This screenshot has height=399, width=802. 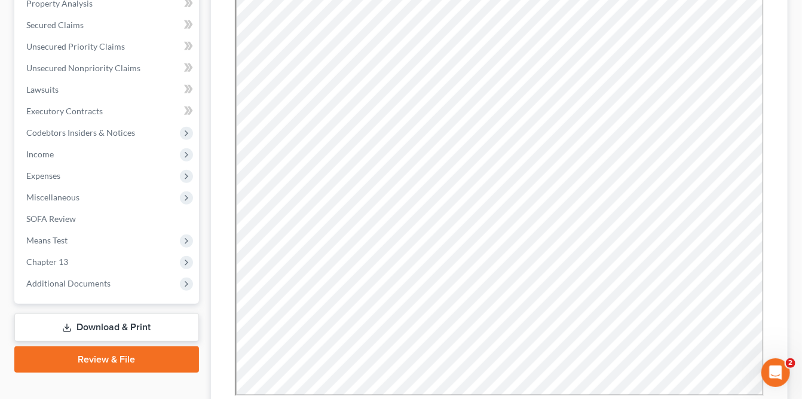 What do you see at coordinates (43, 175) in the screenshot?
I see `span: Expenses` at bounding box center [43, 175].